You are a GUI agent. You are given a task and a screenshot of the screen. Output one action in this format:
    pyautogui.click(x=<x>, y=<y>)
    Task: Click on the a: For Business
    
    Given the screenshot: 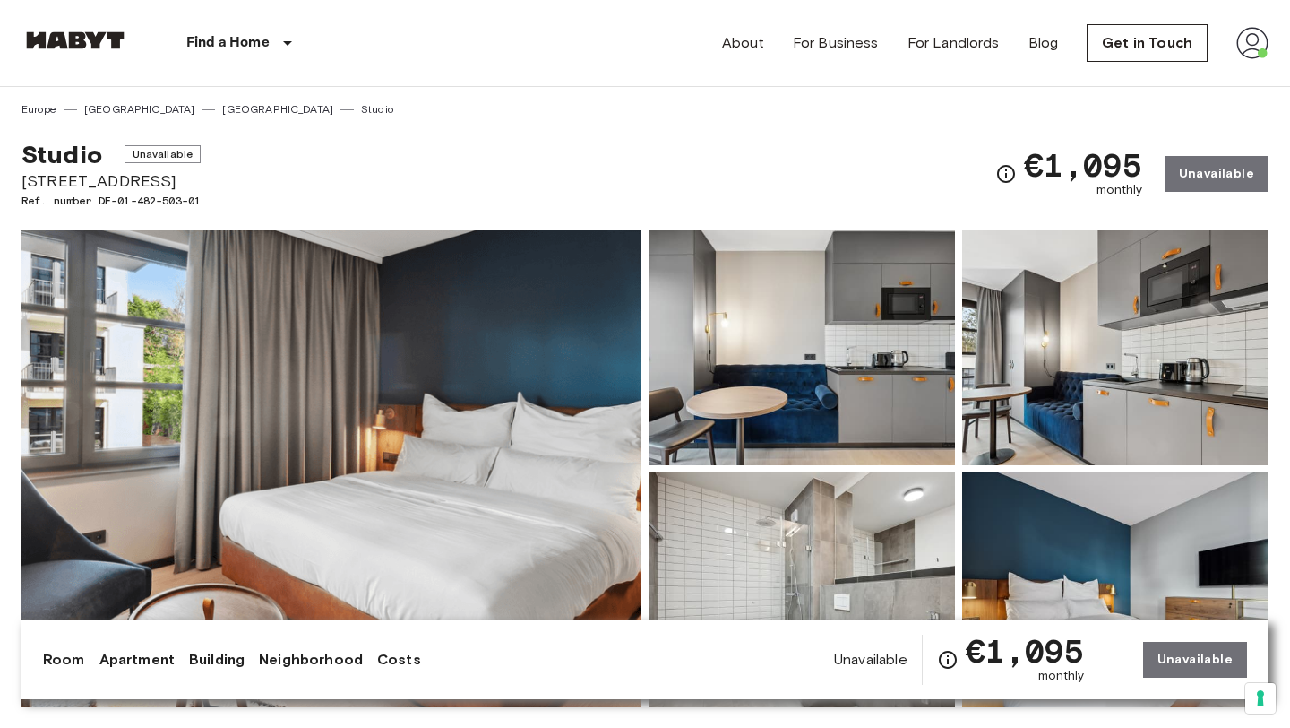 What is the action you would take?
    pyautogui.click(x=836, y=43)
    